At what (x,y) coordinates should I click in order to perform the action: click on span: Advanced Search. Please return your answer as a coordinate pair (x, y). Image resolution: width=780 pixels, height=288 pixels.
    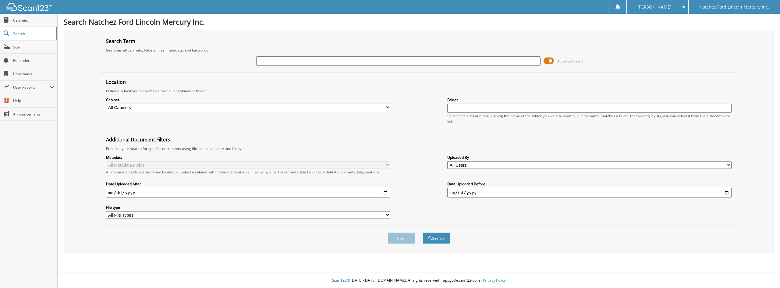
    Looking at the image, I should click on (571, 61).